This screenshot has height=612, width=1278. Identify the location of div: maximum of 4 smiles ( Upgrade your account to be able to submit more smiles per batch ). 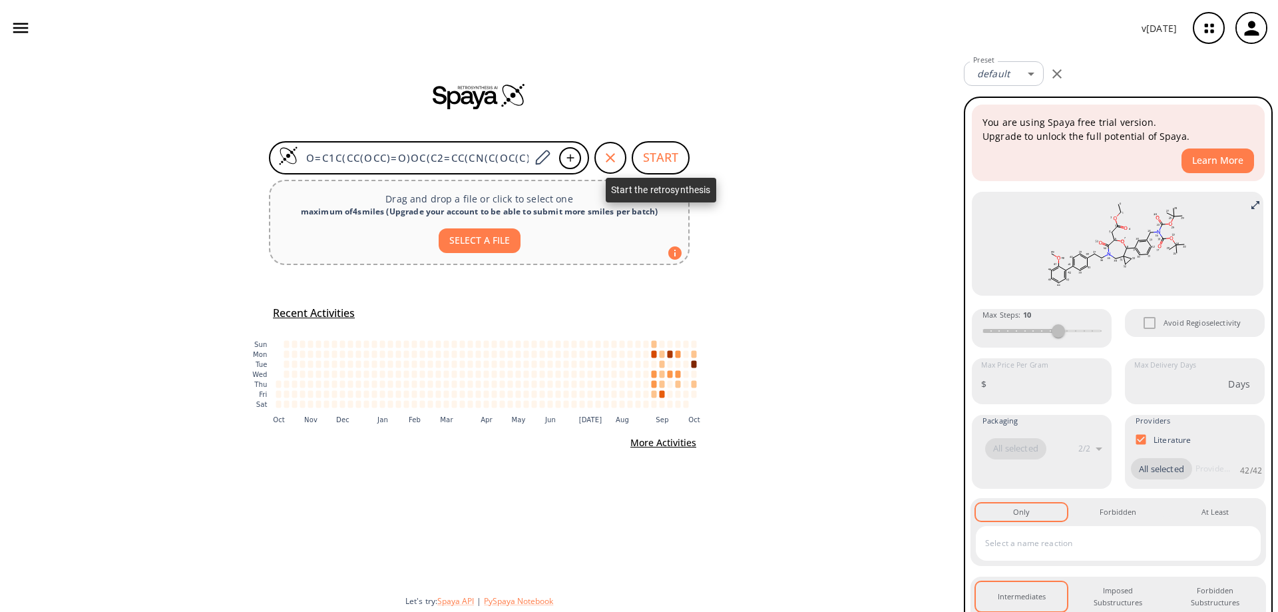
(479, 212).